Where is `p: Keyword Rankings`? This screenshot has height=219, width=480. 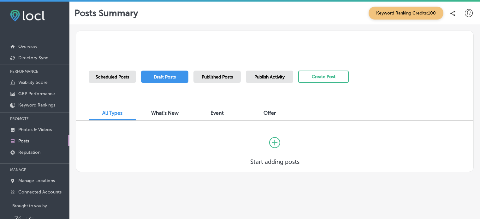 p: Keyword Rankings is located at coordinates (37, 105).